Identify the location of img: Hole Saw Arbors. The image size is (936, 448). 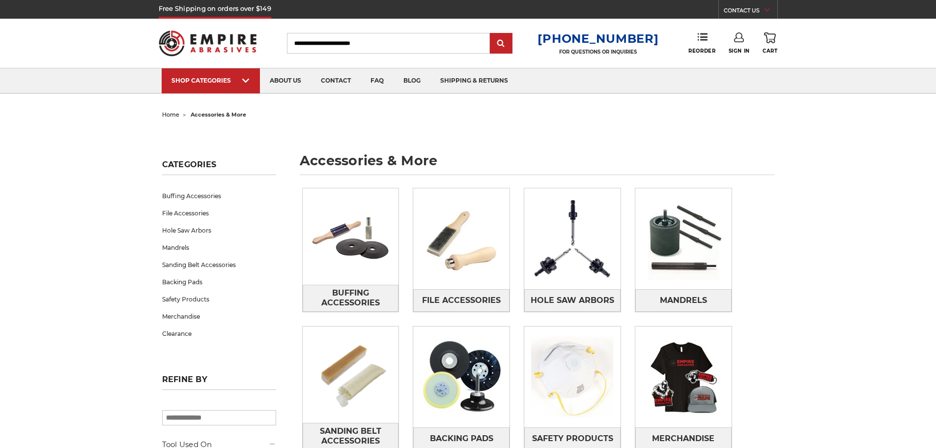
(572, 239).